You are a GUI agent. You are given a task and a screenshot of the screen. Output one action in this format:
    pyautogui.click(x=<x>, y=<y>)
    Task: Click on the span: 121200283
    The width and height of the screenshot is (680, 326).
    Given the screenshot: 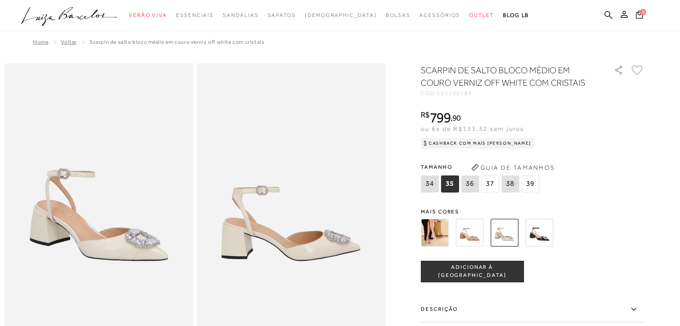 What is the action you would take?
    pyautogui.click(x=454, y=93)
    